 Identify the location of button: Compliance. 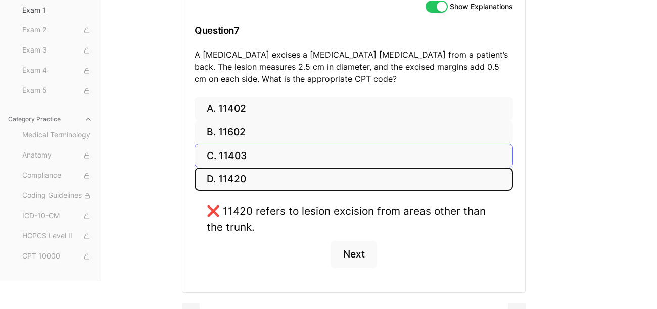
(57, 176).